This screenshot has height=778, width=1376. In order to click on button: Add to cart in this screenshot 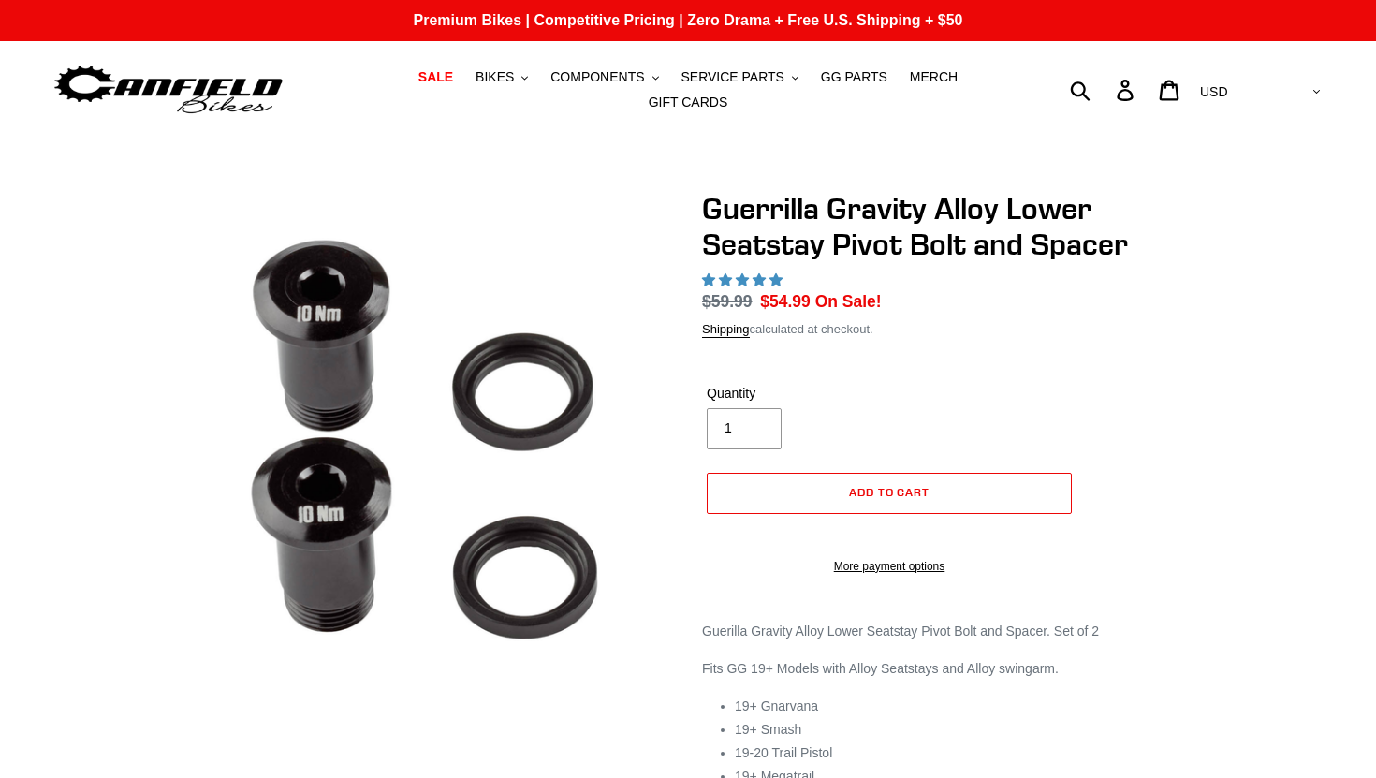, I will do `click(889, 493)`.